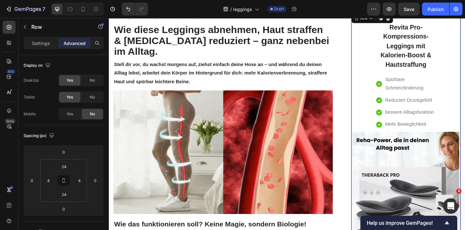  I want to click on div: 450, so click(11, 71).